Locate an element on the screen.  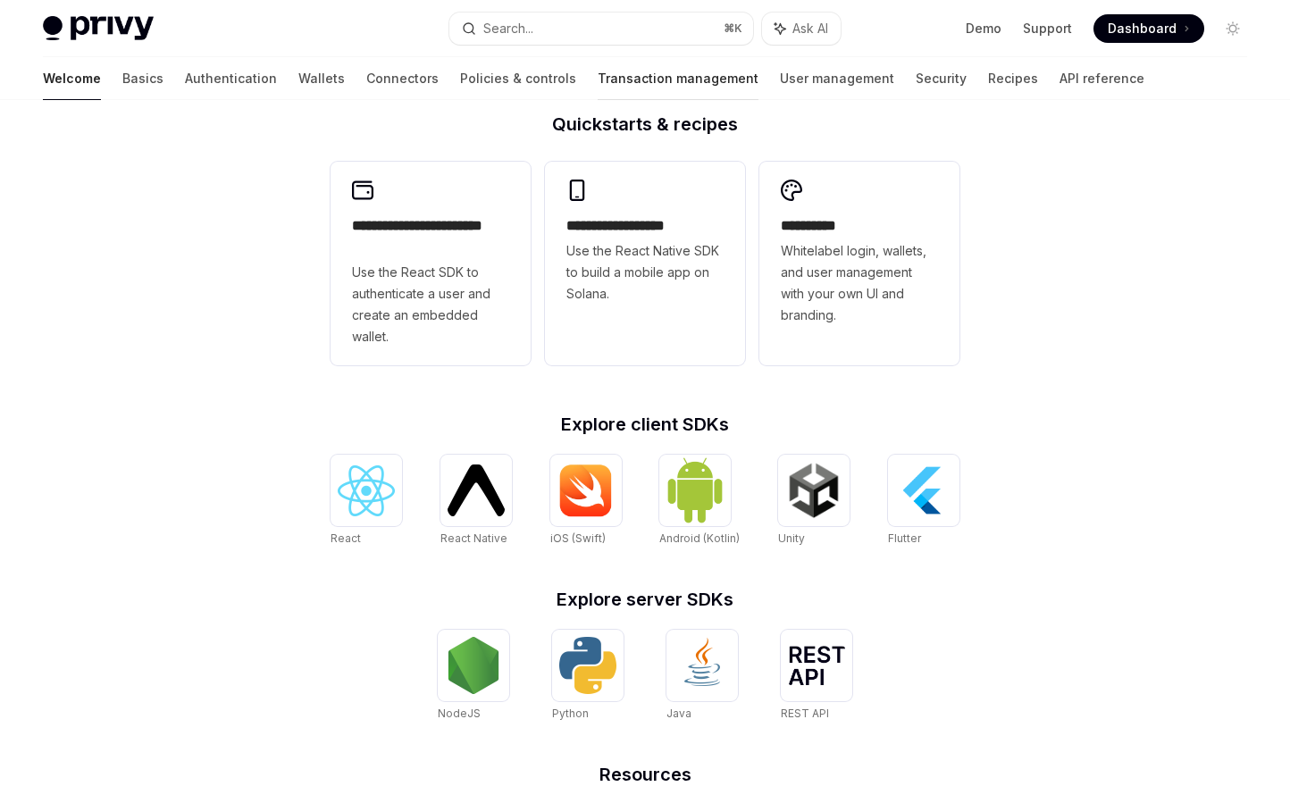
a: ReactReact is located at coordinates (366, 501).